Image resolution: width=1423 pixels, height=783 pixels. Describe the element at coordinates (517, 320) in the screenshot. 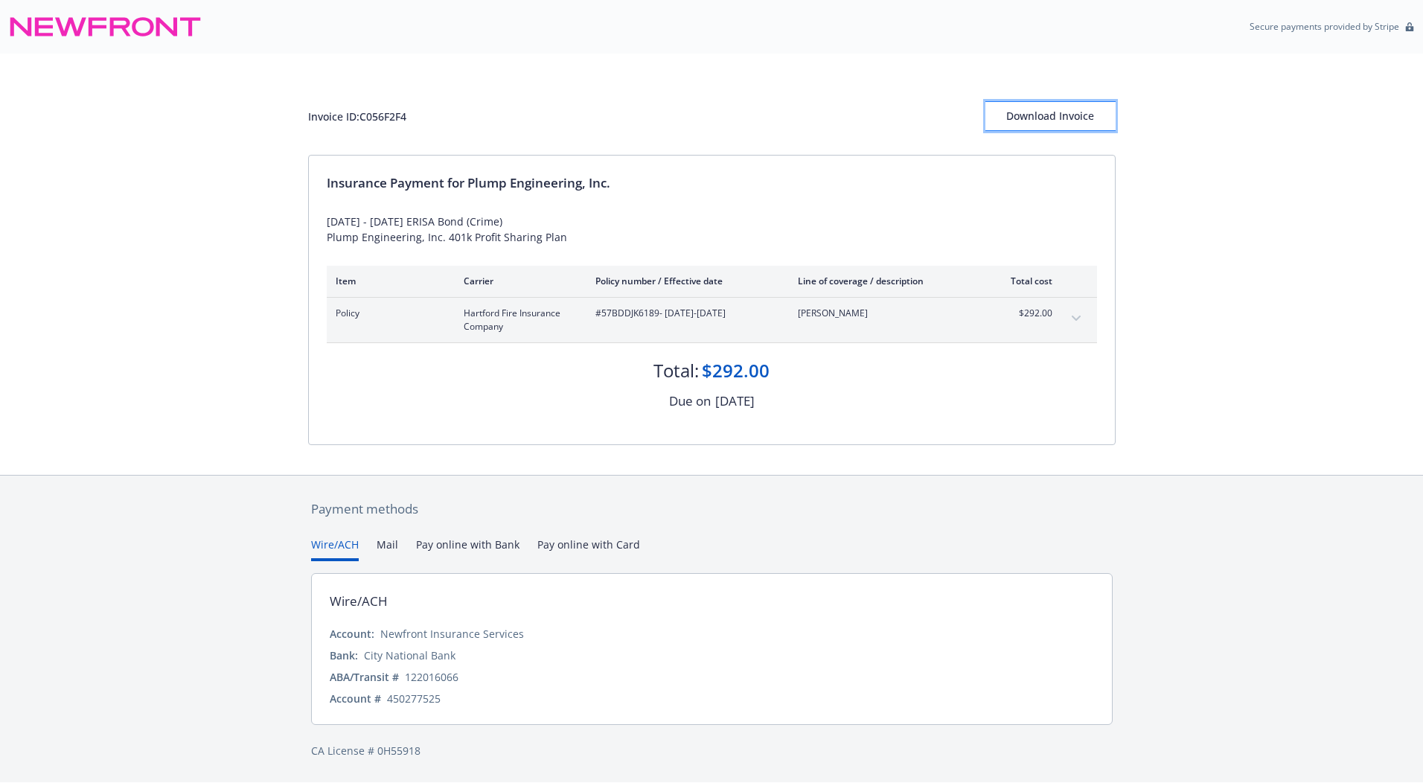

I see `span: Hartford Fire Insurance Company` at that location.